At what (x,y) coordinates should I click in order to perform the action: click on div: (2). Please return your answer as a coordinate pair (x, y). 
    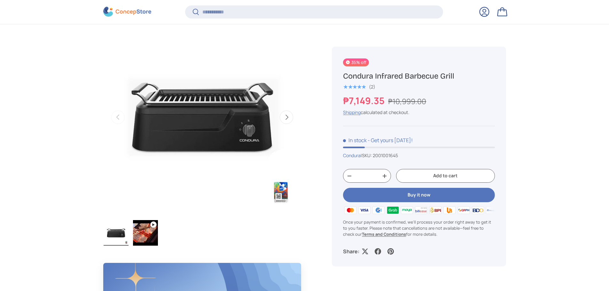
    Looking at the image, I should click on (372, 87).